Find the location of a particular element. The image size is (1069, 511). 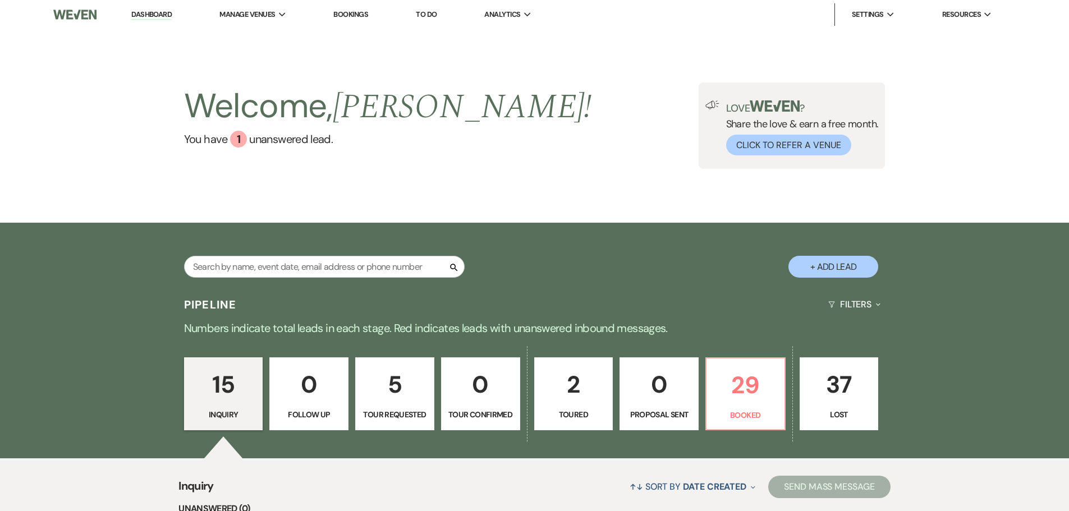

img: weven-logo-green.svg is located at coordinates (774, 106).